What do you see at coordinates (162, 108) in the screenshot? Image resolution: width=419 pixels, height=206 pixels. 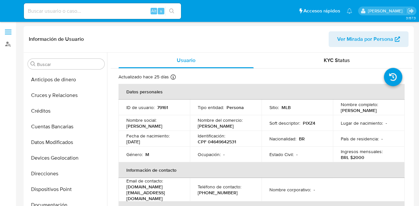 I see `p: 79161` at bounding box center [162, 108].